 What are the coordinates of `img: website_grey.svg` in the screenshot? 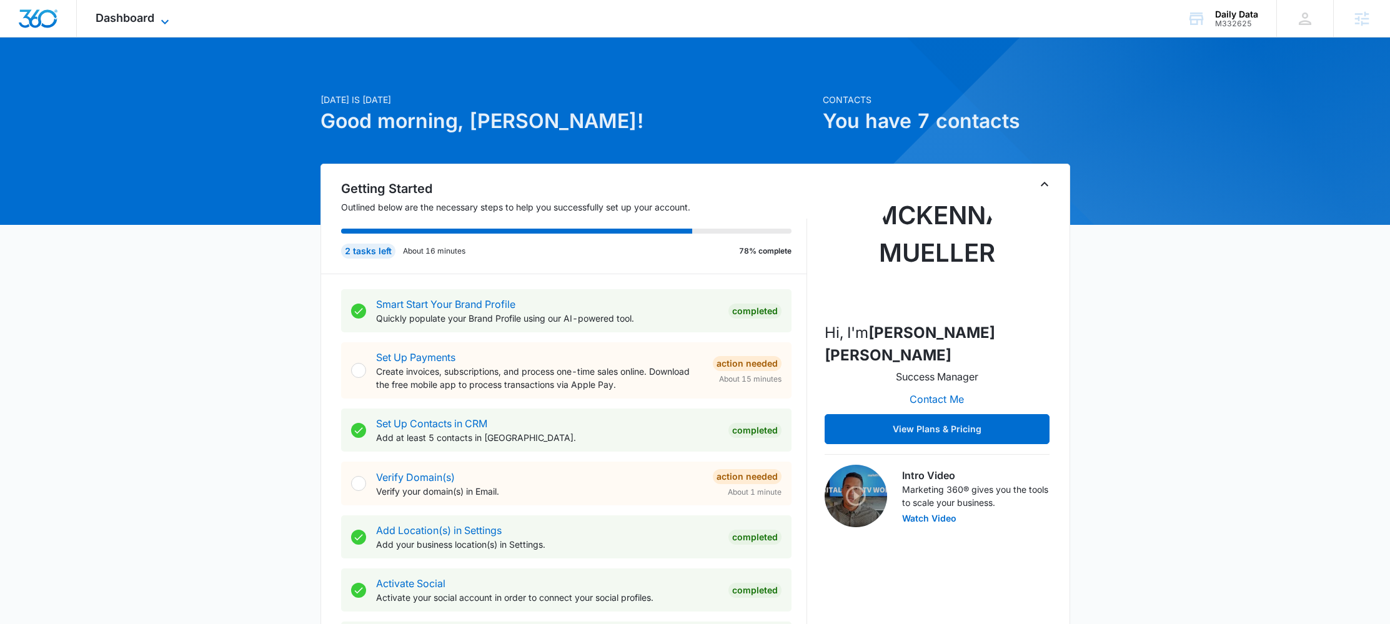 It's located at (25, 37).